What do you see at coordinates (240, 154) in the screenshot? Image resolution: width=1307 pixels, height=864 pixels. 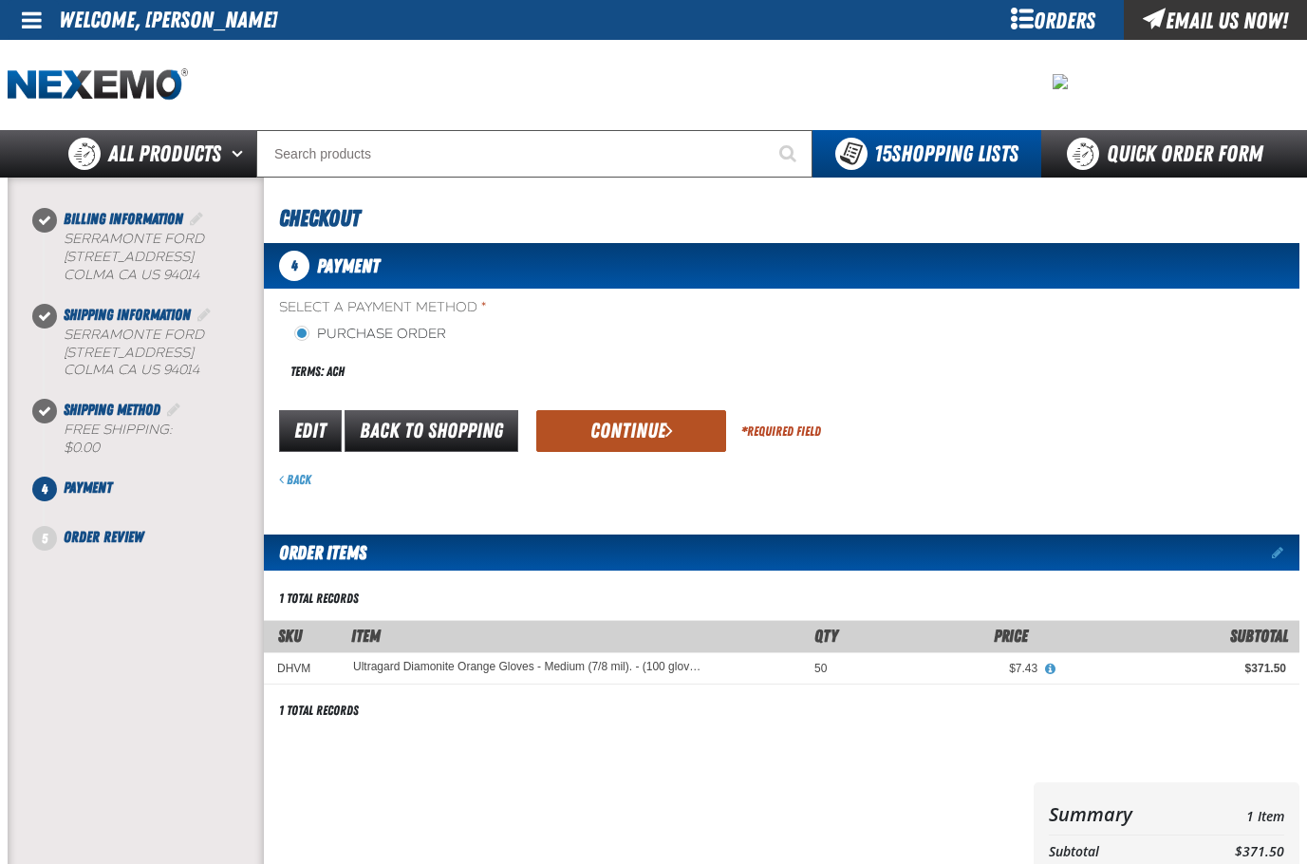 I see `button: Open All Products pages` at bounding box center [240, 154].